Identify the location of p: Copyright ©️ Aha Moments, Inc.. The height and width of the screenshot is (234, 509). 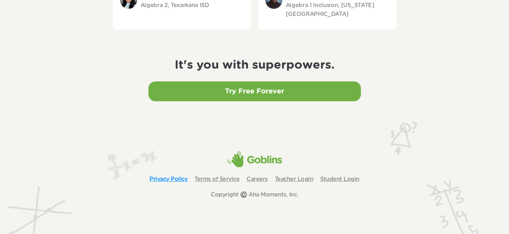
(254, 195).